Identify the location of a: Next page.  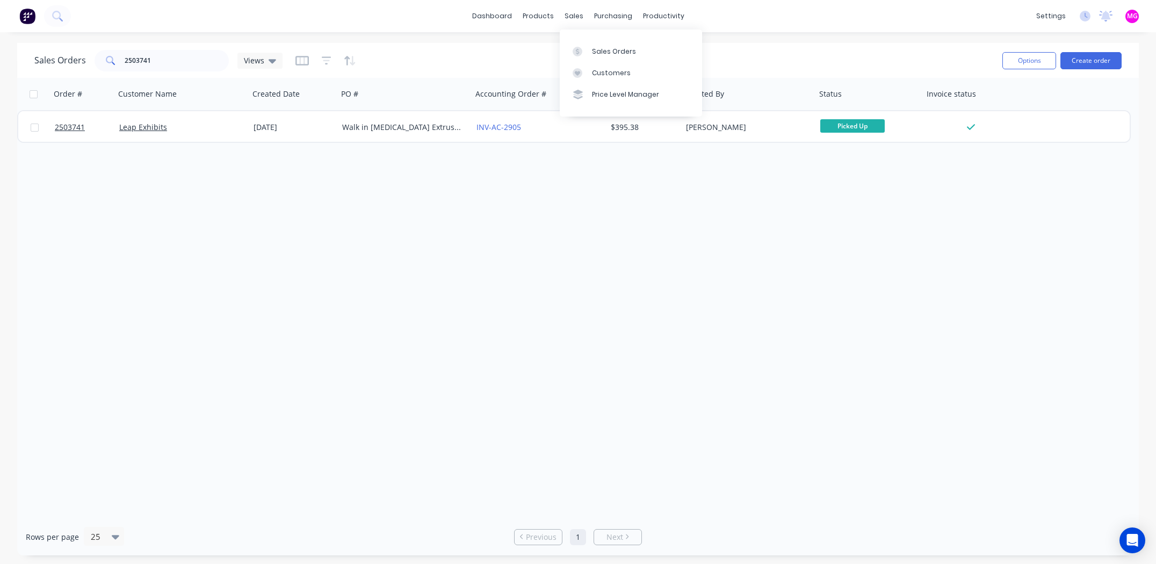
(618, 537).